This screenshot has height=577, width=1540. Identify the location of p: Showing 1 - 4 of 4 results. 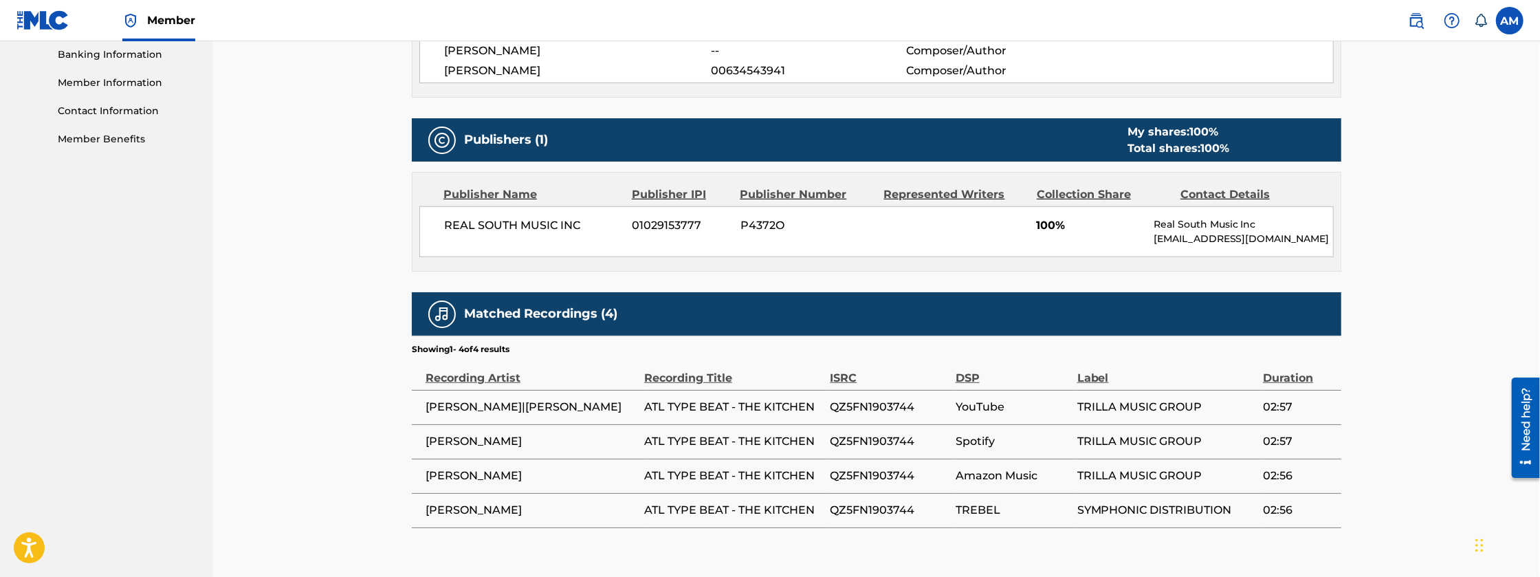
(461, 349).